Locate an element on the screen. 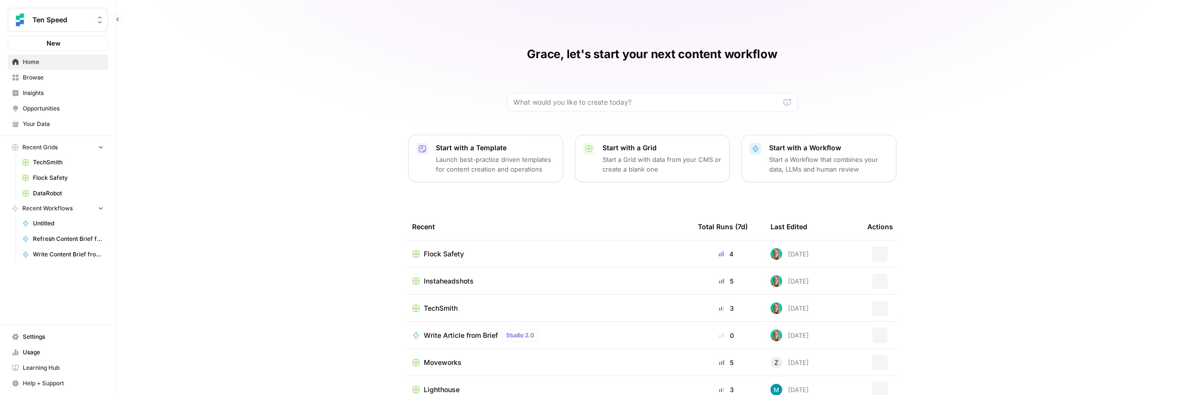 Image resolution: width=1188 pixels, height=395 pixels. img: Ten Speed Logo is located at coordinates (20, 20).